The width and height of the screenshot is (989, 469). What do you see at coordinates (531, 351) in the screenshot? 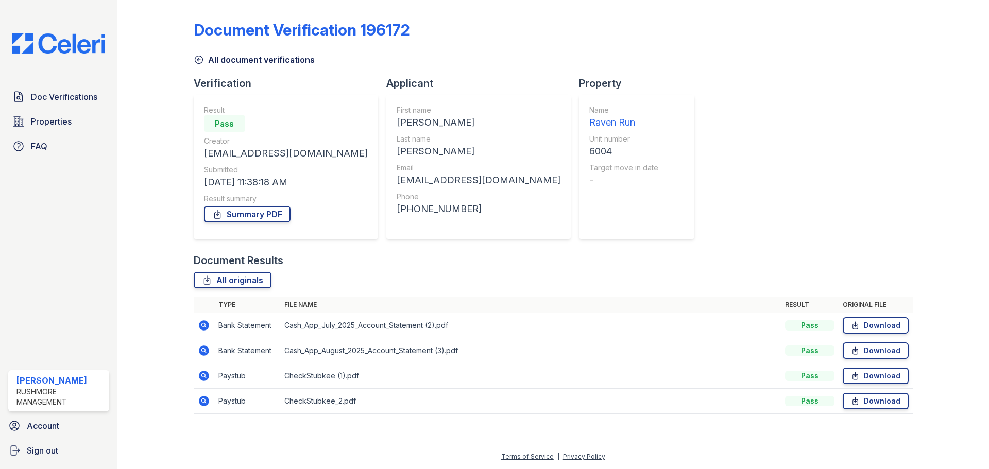
I see `td: Cash_App_August_2025_Account_Statement (3).pdf` at bounding box center [531, 351].